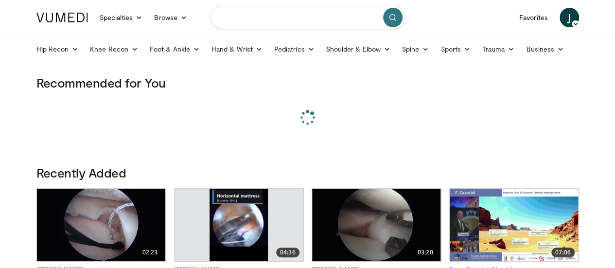 Image resolution: width=615 pixels, height=268 pixels. What do you see at coordinates (308, 17) in the screenshot?
I see `input: Search topics, interventions` at bounding box center [308, 17].